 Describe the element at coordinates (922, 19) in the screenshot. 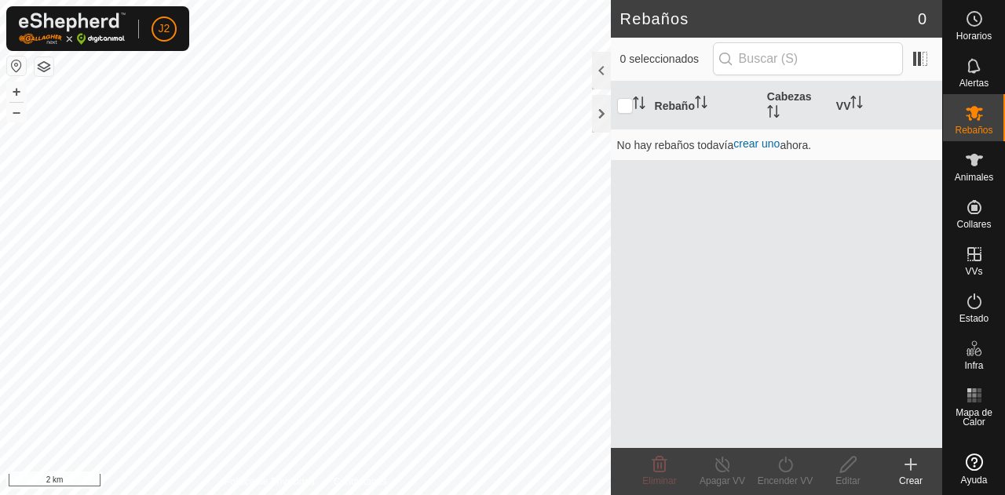

I see `font: 0` at that location.